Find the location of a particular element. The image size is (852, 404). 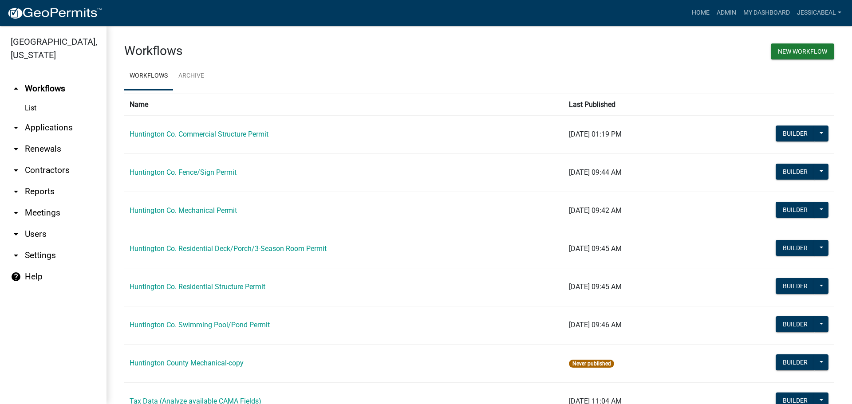

a: Huntington Co. Residential Deck/Porch/3-Season Room Permit is located at coordinates (228, 249).